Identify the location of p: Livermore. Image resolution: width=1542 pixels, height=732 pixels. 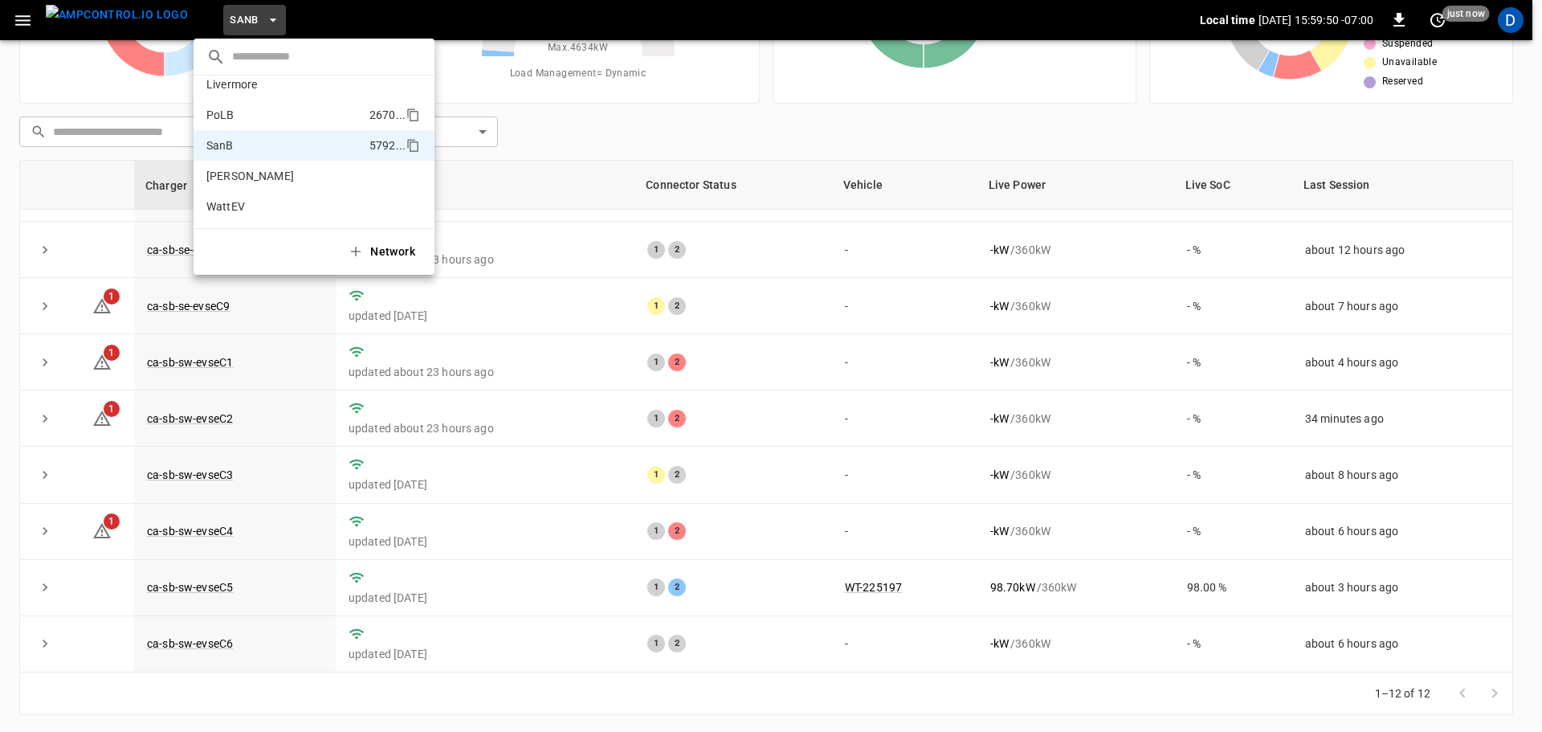
(231, 84).